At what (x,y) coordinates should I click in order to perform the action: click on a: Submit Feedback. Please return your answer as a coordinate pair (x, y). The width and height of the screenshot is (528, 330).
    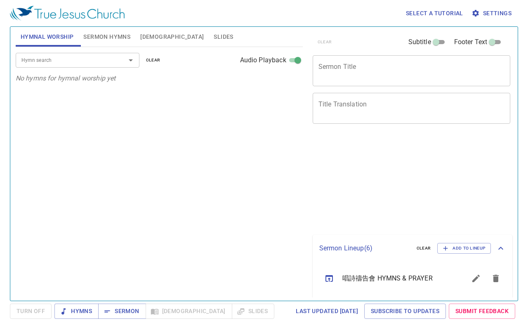
    Looking at the image, I should click on (482, 311).